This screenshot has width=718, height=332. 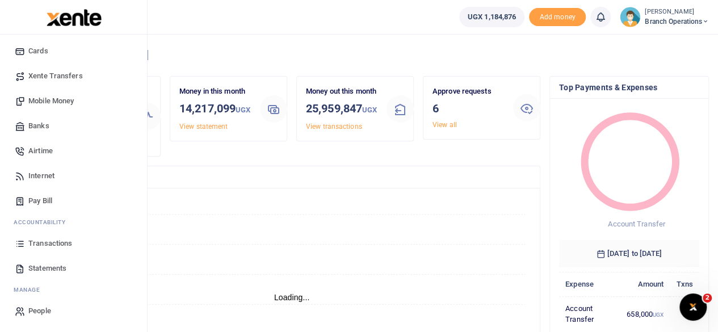 What do you see at coordinates (73, 290) in the screenshot?
I see `li: M` at bounding box center [73, 290].